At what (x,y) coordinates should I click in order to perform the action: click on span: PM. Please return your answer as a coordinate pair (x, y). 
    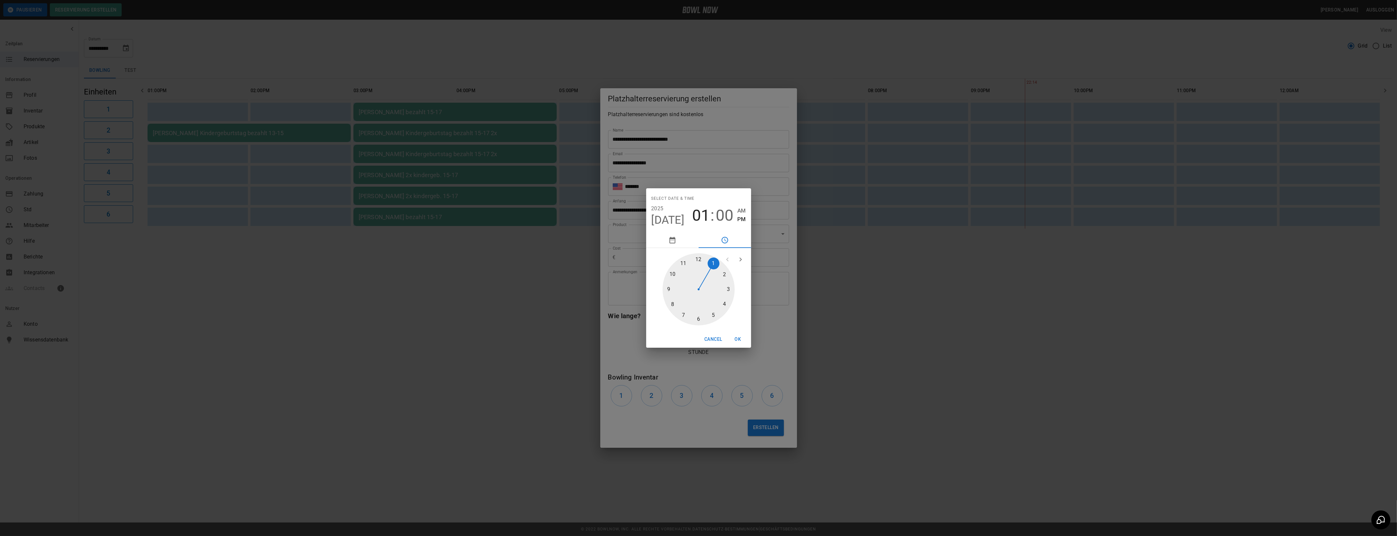
    Looking at the image, I should click on (741, 219).